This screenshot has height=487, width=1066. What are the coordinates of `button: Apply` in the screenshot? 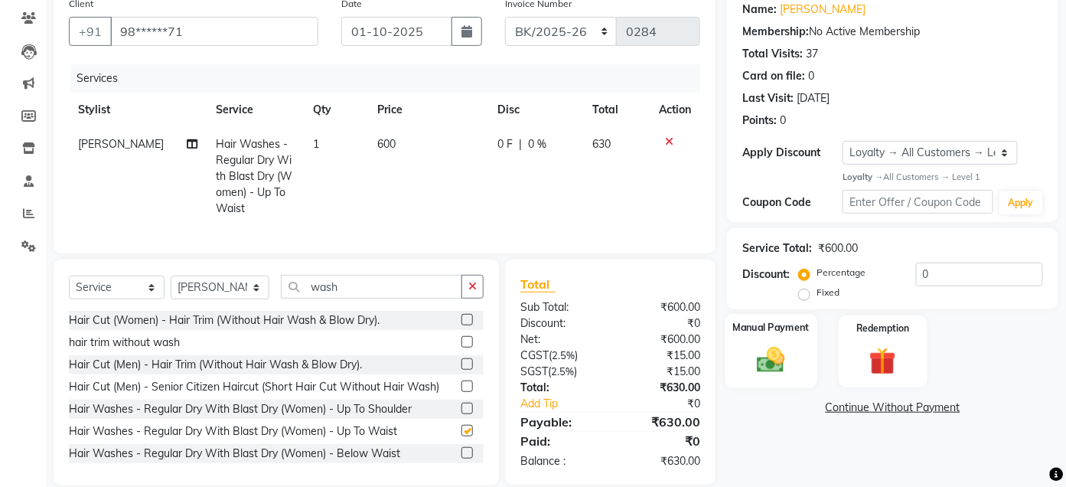 It's located at (1021, 203).